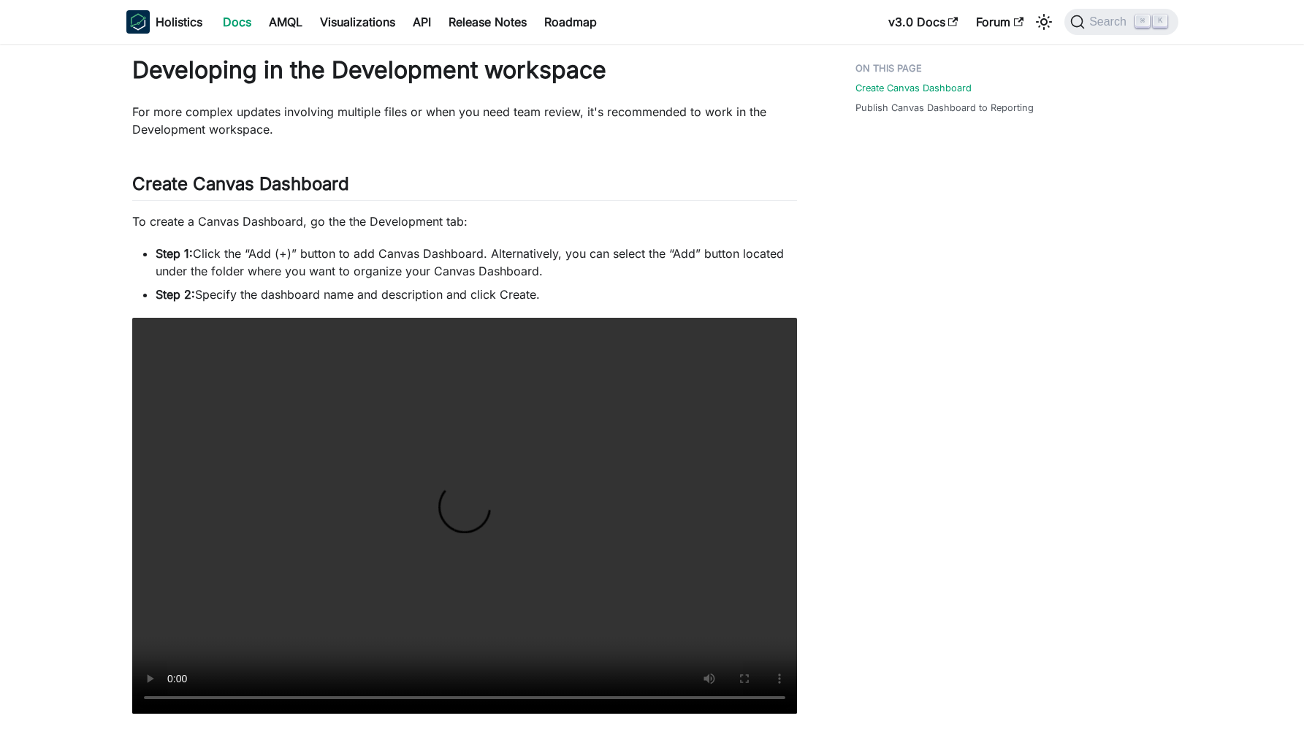 The height and width of the screenshot is (740, 1304). Describe the element at coordinates (175, 294) in the screenshot. I see `strong: Step 2:` at that location.